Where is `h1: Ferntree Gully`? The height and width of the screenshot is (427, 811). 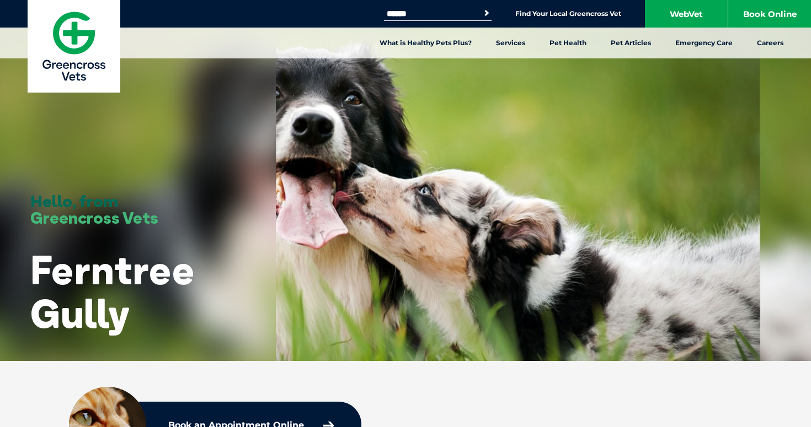 h1: Ferntree Gully is located at coordinates (138, 292).